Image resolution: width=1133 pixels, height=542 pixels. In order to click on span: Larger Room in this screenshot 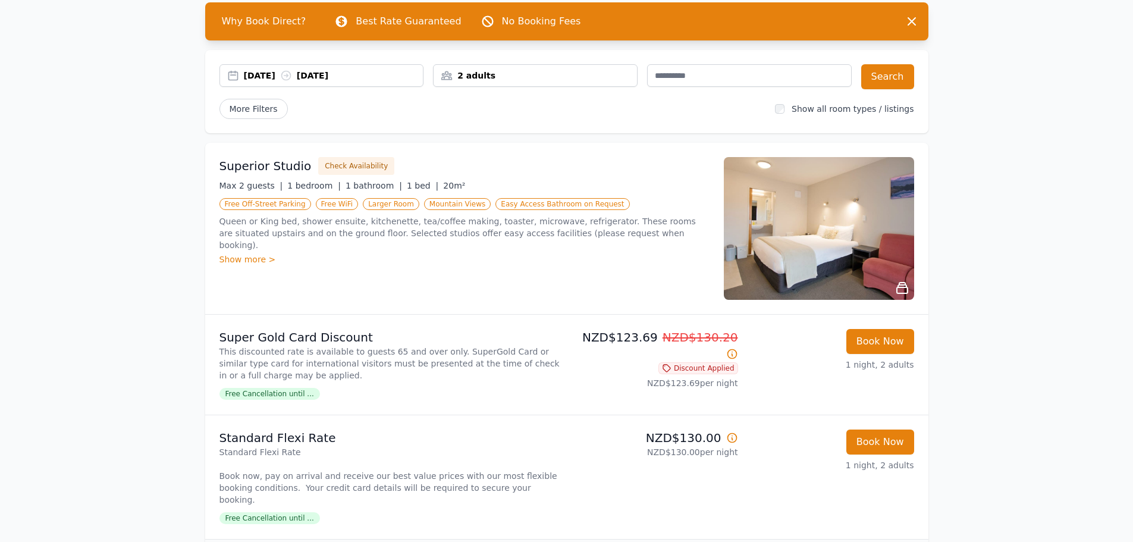, I will do `click(391, 204)`.